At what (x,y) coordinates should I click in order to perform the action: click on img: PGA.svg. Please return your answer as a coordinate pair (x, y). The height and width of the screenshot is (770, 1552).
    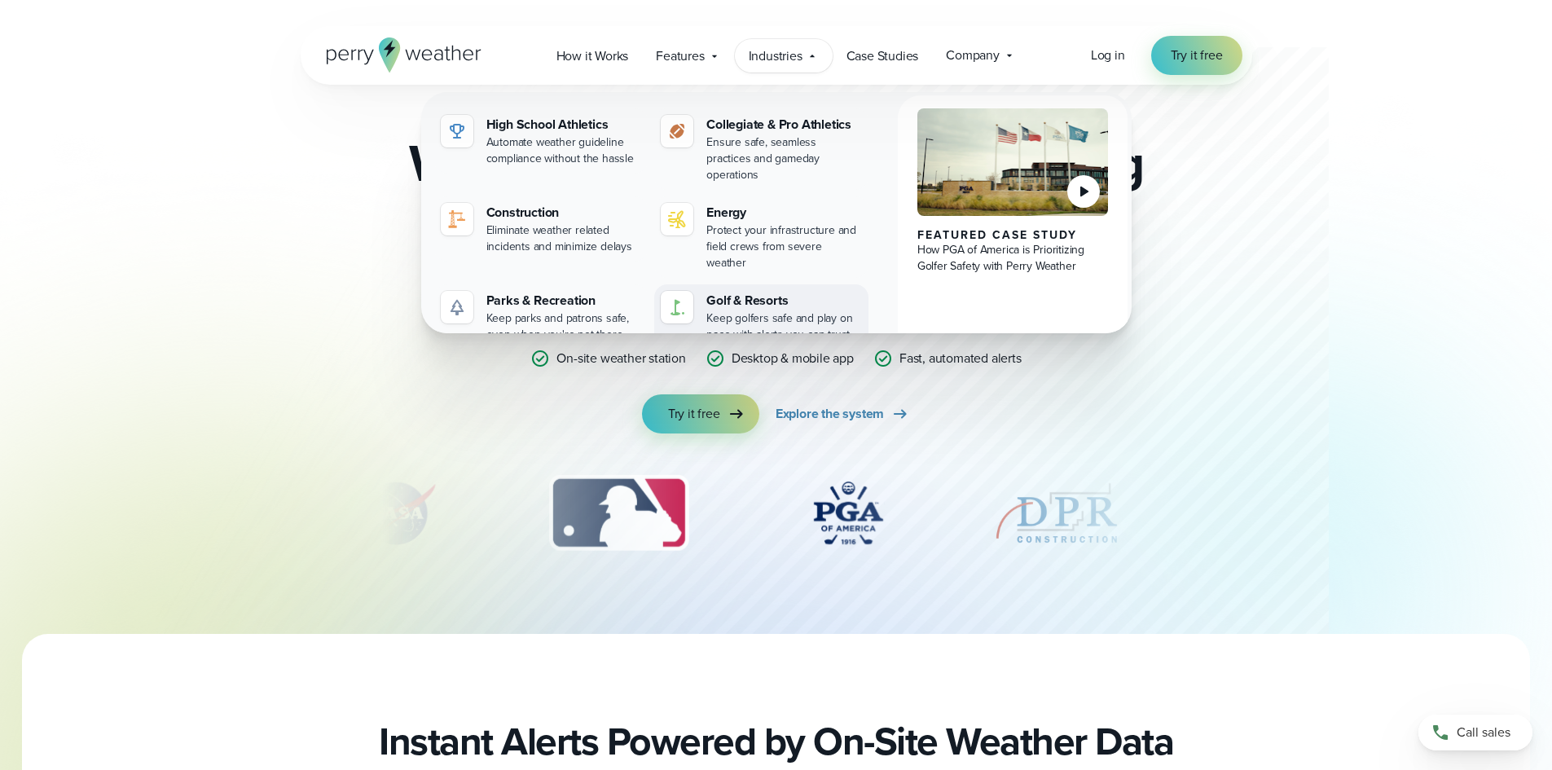
    Looking at the image, I should click on (848, 513).